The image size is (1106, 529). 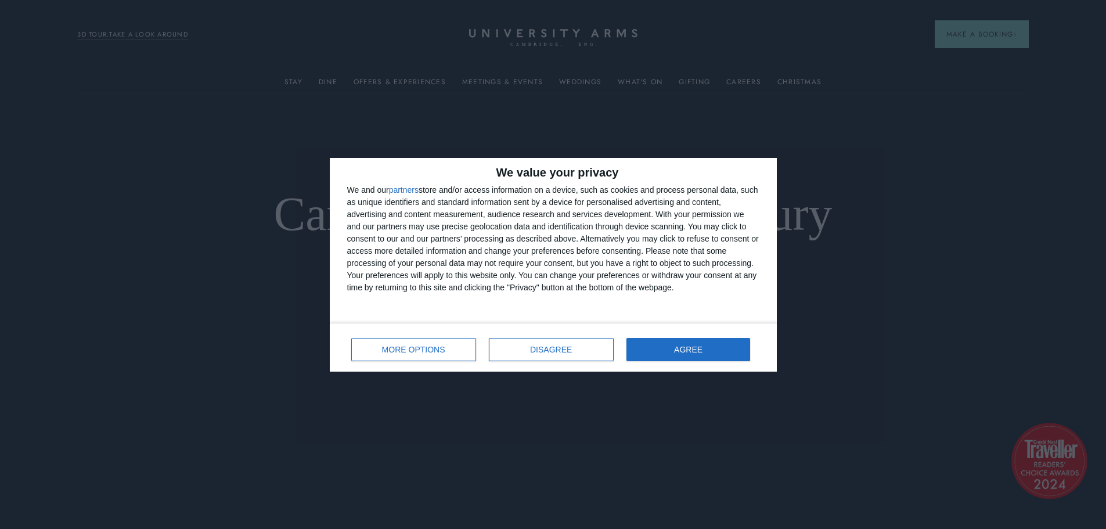 I want to click on div: We and our store and/or access information on a device, such as cookies and process personal data..., so click(x=553, y=239).